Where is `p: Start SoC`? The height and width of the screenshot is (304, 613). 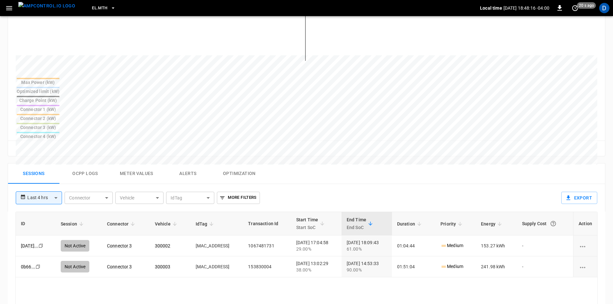 p: Start SoC is located at coordinates (307, 227).